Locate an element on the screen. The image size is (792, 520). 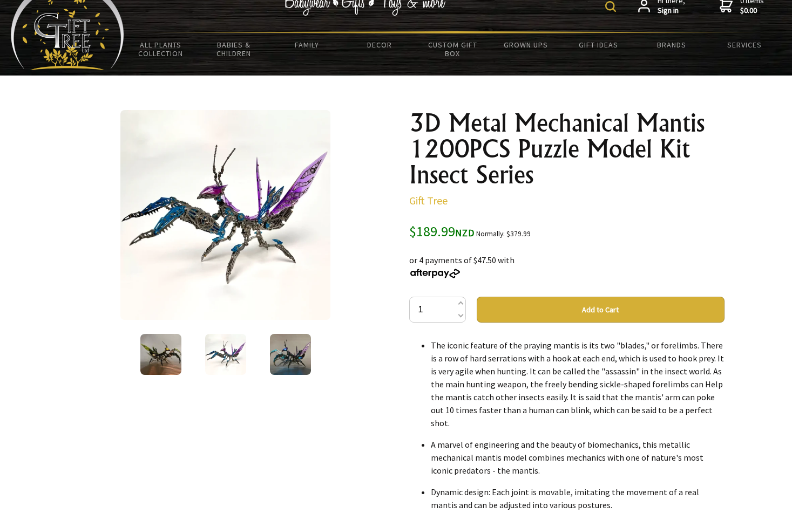
a: Decor is located at coordinates (379, 45).